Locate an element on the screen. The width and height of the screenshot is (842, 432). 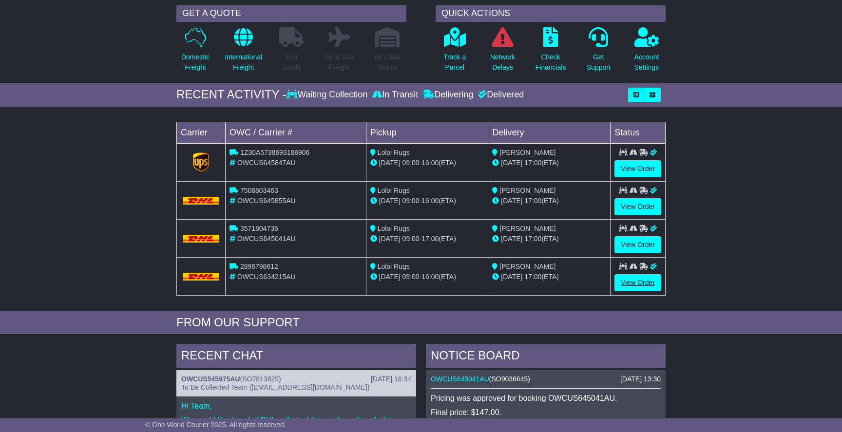
a: GetSupport is located at coordinates (599, 52).